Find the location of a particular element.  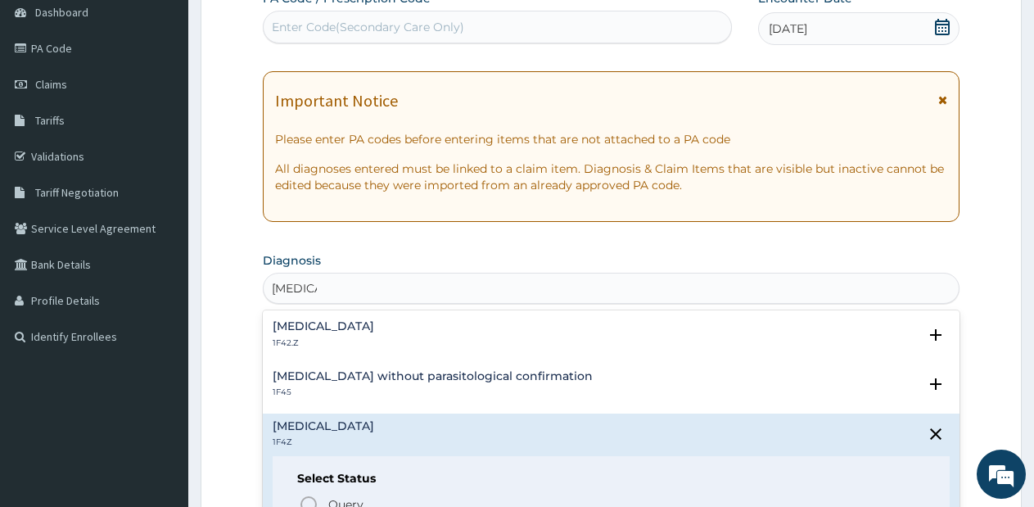

p: 1F45 is located at coordinates (432, 392).